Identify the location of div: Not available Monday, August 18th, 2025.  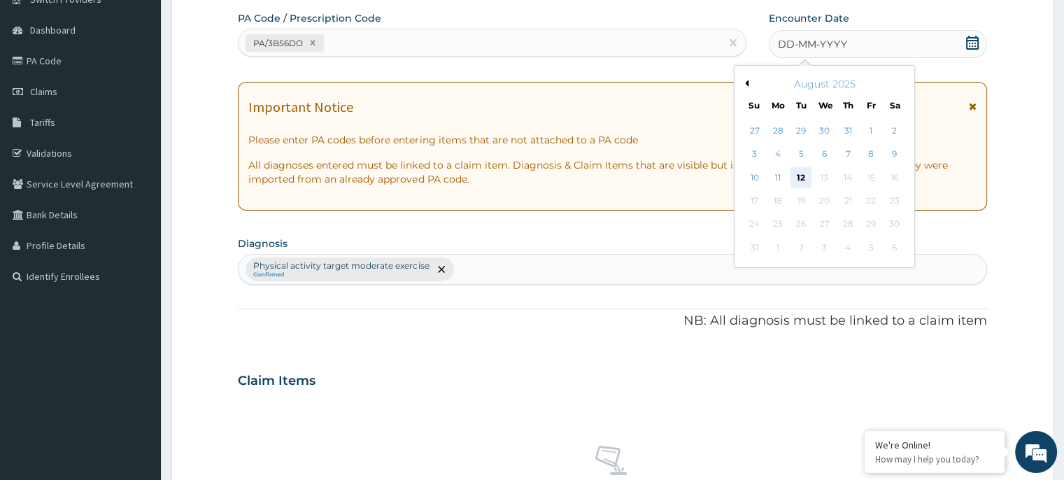
(778, 201).